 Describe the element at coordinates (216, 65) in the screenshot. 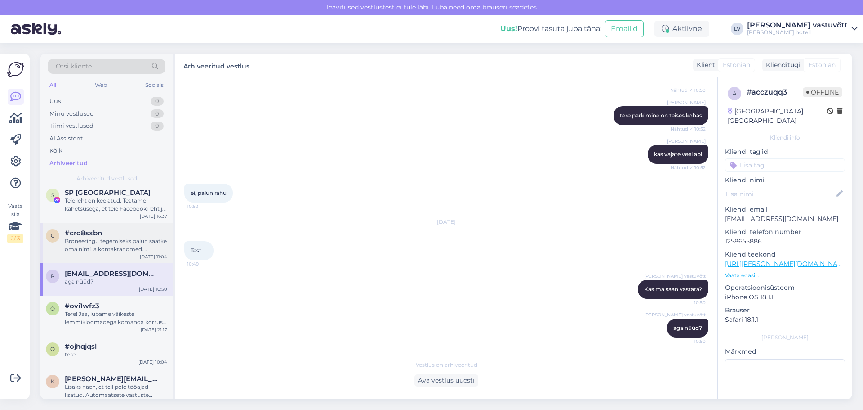

I see `label: Arhiveeritud vestlus` at that location.